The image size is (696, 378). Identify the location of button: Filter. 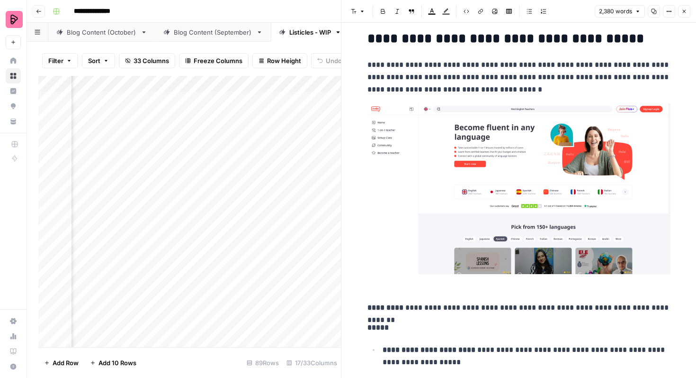
(60, 61).